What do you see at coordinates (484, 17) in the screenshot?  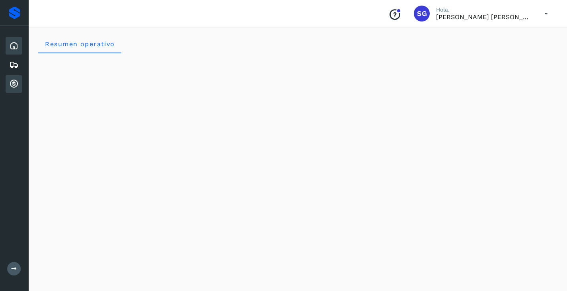 I see `p: SERGIO GONZALEZ ALONSO` at bounding box center [484, 17].